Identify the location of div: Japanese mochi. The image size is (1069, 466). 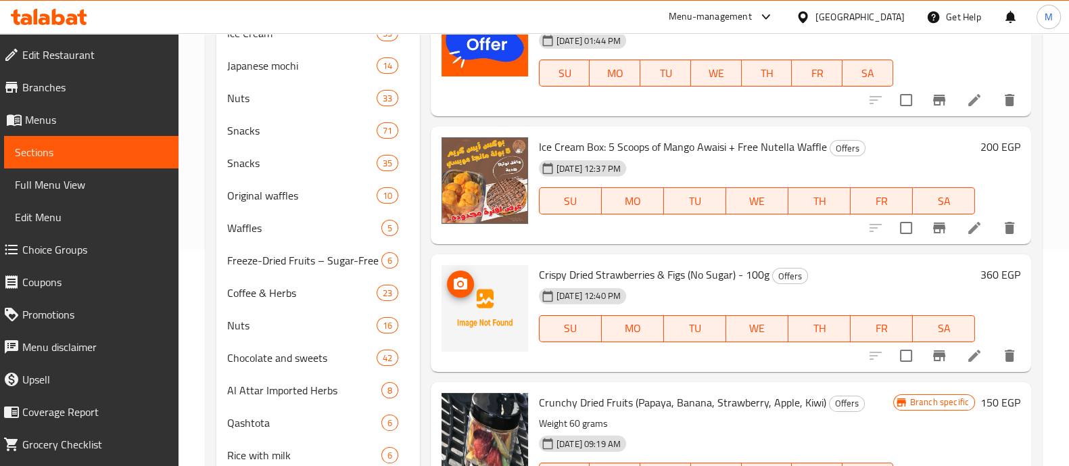
(302, 66).